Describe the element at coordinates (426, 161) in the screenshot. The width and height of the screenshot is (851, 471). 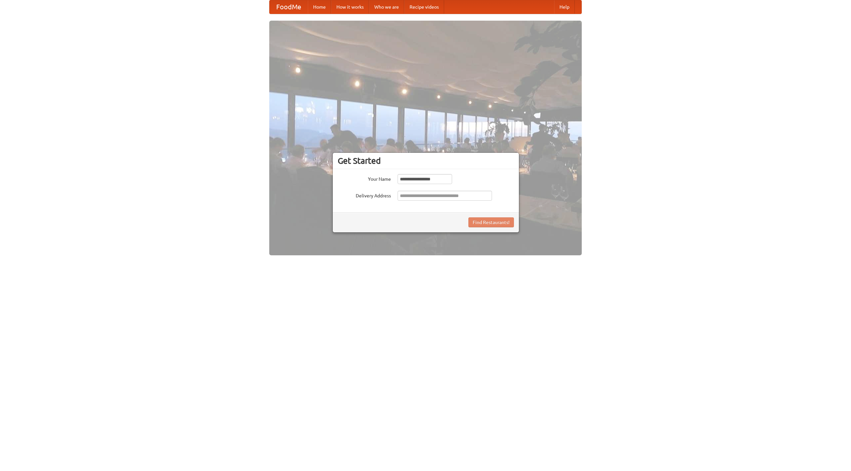
I see `h3: Get Started` at that location.